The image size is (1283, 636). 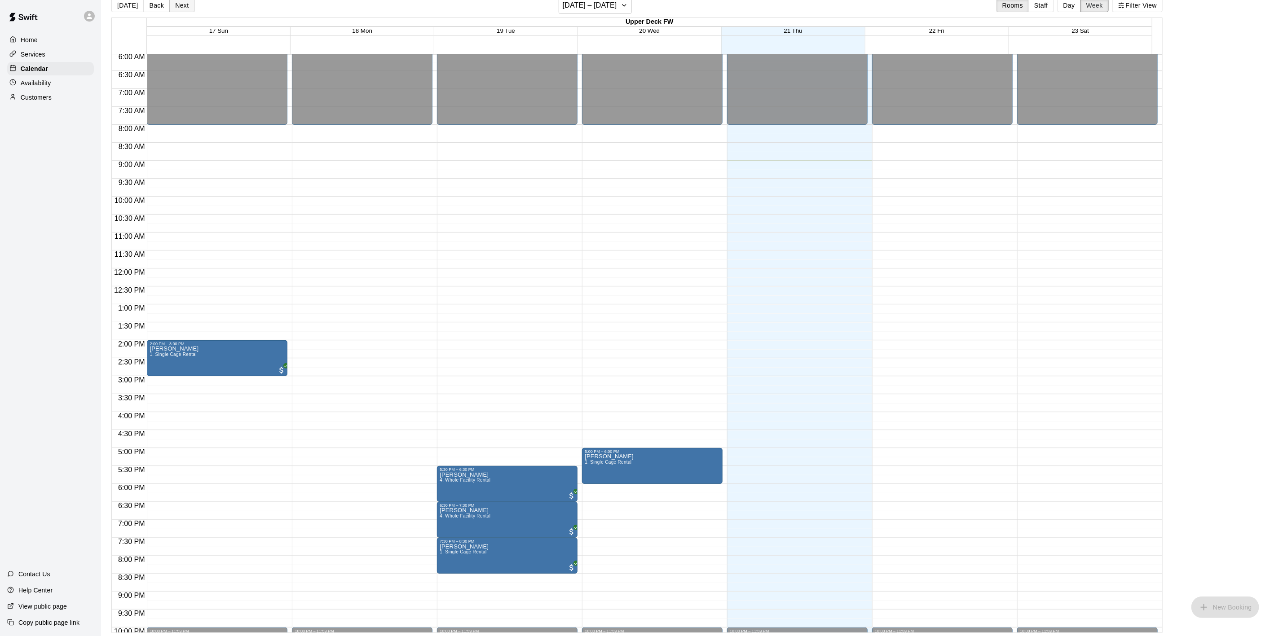 What do you see at coordinates (132, 362) in the screenshot?
I see `span: 2:30 PM` at bounding box center [132, 362].